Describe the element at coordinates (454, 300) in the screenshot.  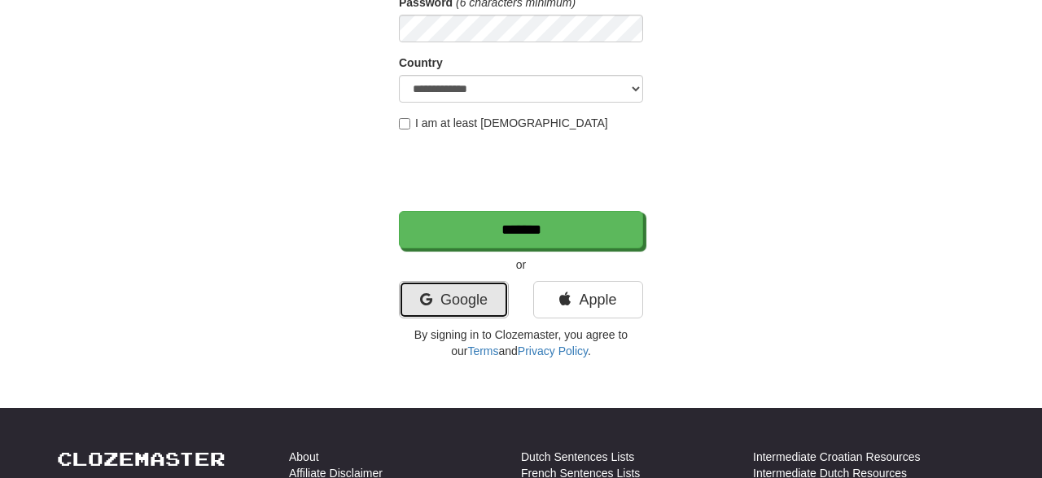
I see `a: Google` at that location.